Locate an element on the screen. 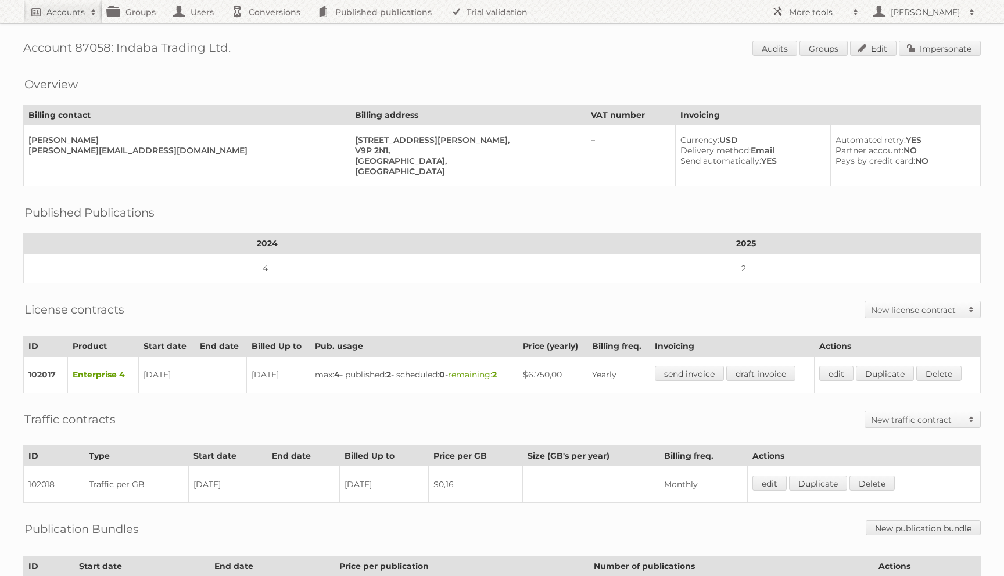  td: Yearly is located at coordinates (618, 375).